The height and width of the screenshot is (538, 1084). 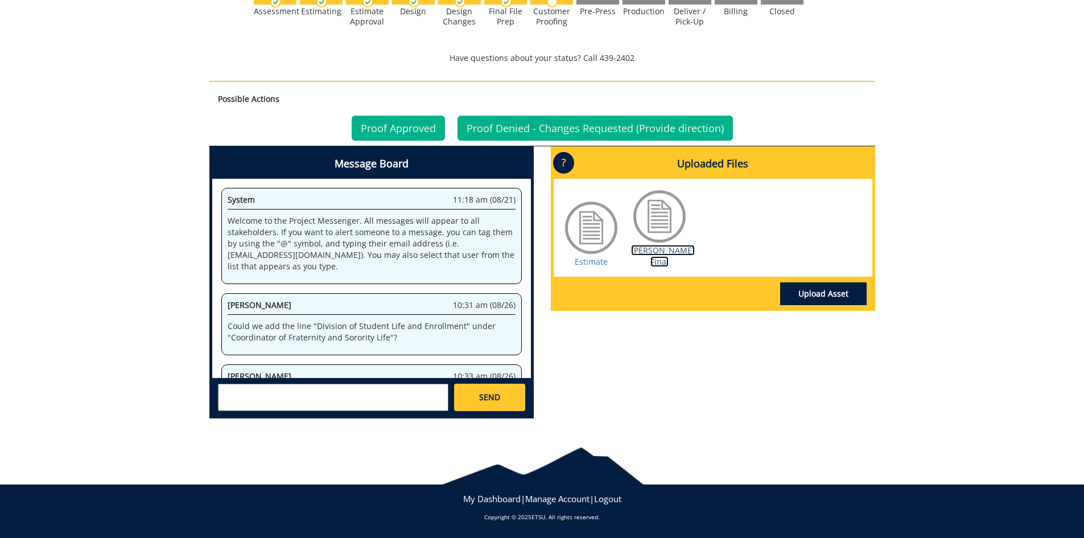 I want to click on a: My Dashboard, so click(x=491, y=498).